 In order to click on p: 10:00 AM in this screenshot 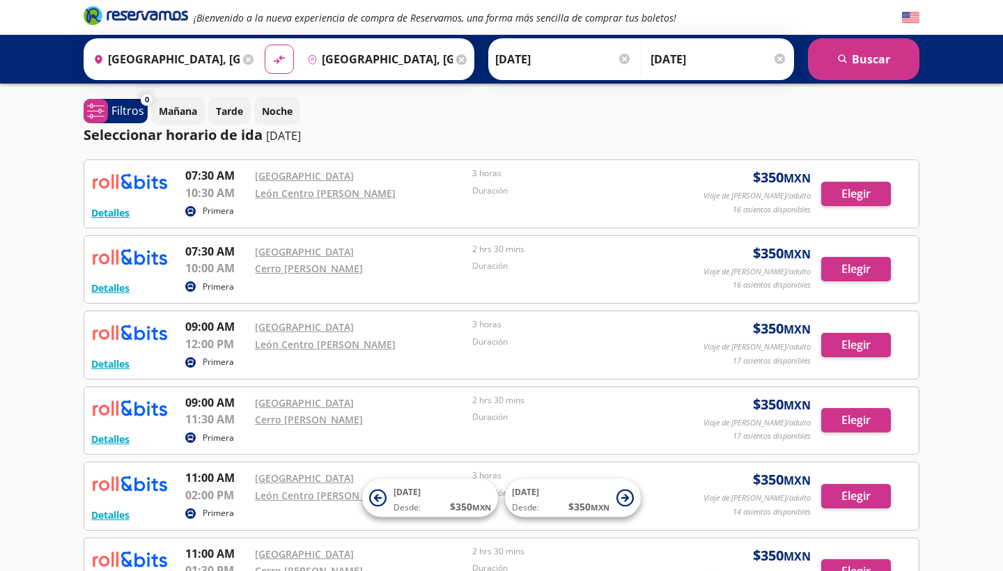, I will do `click(217, 268)`.